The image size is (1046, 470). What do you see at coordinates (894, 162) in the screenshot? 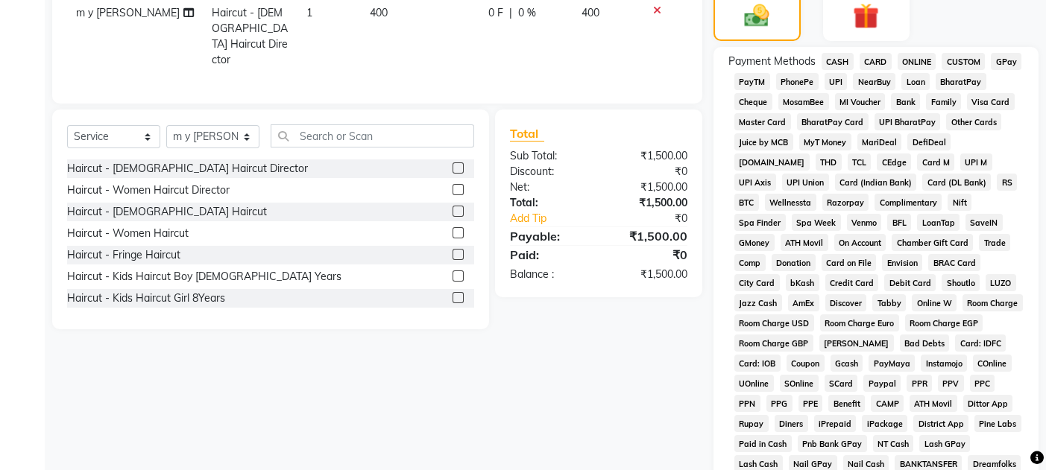
I see `span: CEdge` at bounding box center [894, 162].